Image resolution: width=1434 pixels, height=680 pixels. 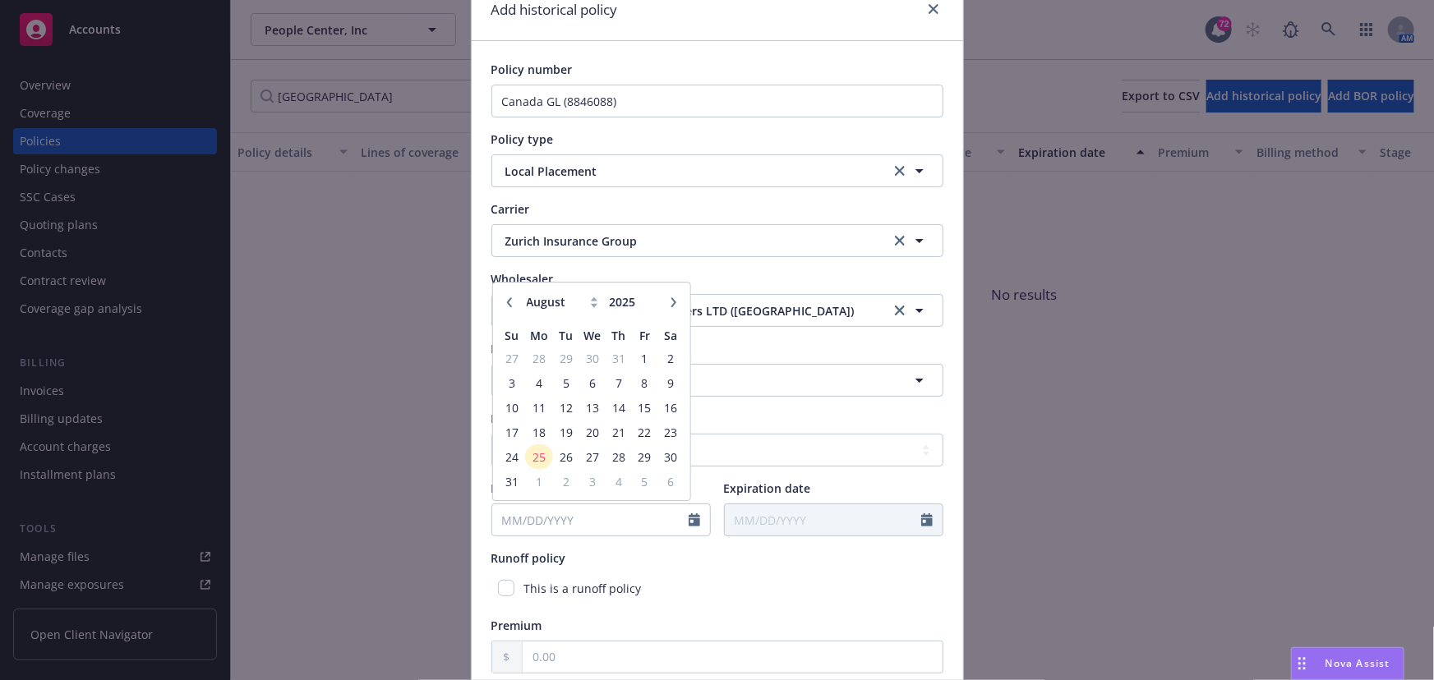 I want to click on span: 17, so click(x=511, y=432).